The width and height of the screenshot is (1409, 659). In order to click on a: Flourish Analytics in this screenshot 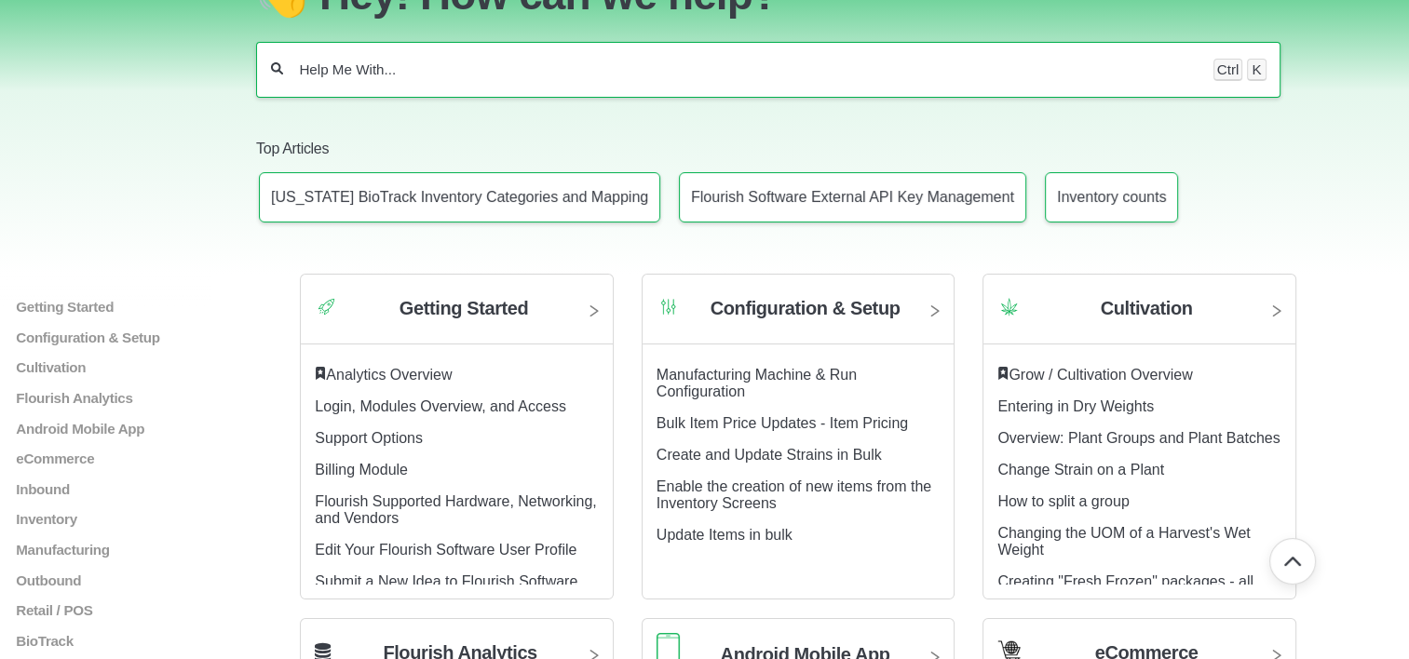, I will do `click(127, 398)`.